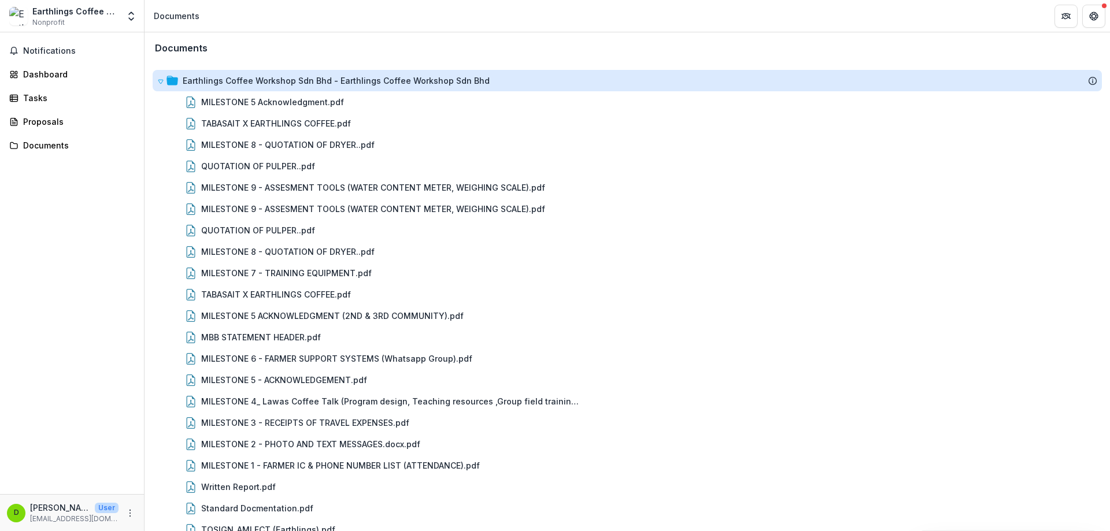  I want to click on div: Earthlings Coffee Workshop Sdn Bhd, so click(75, 11).